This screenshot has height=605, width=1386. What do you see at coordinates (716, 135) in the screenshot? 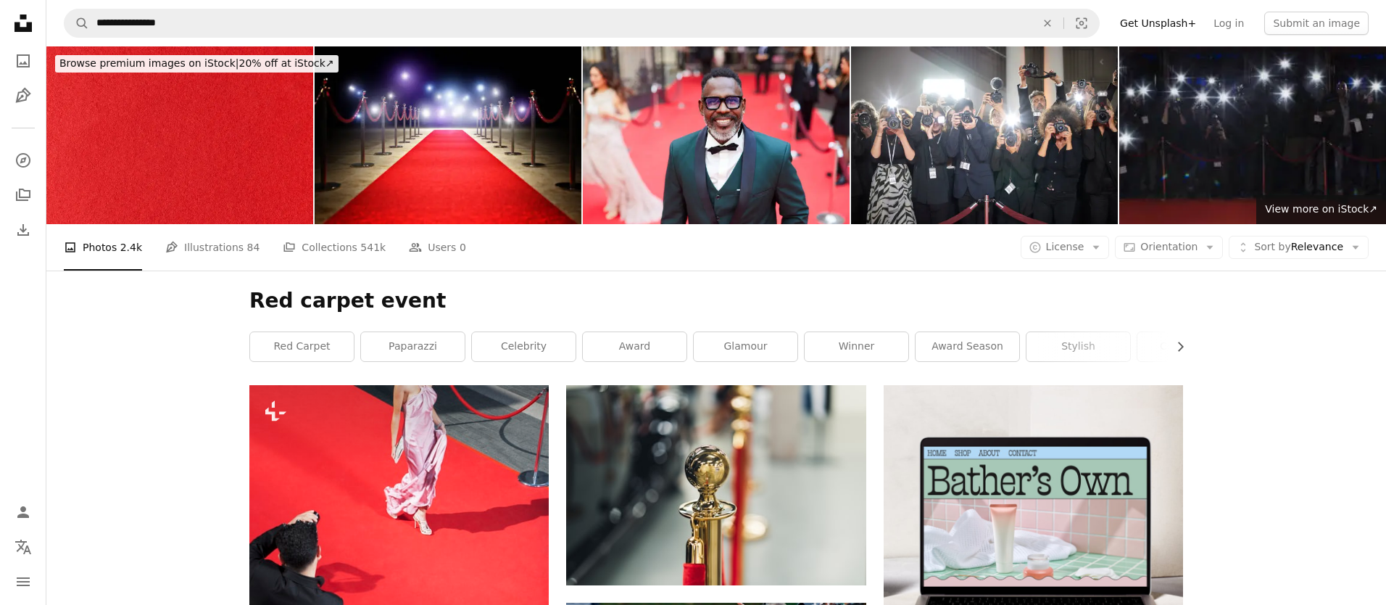
I see `img: The Hispanic actor poses on the red carpet, looking directly at the camera.` at bounding box center [716, 135].